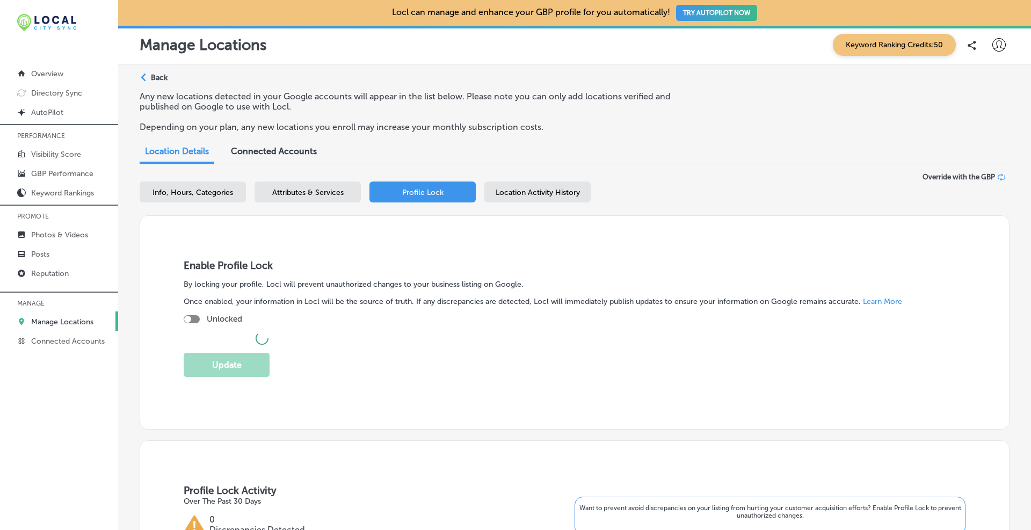 The width and height of the screenshot is (1031, 530). Describe the element at coordinates (40, 254) in the screenshot. I see `p: Posts` at that location.